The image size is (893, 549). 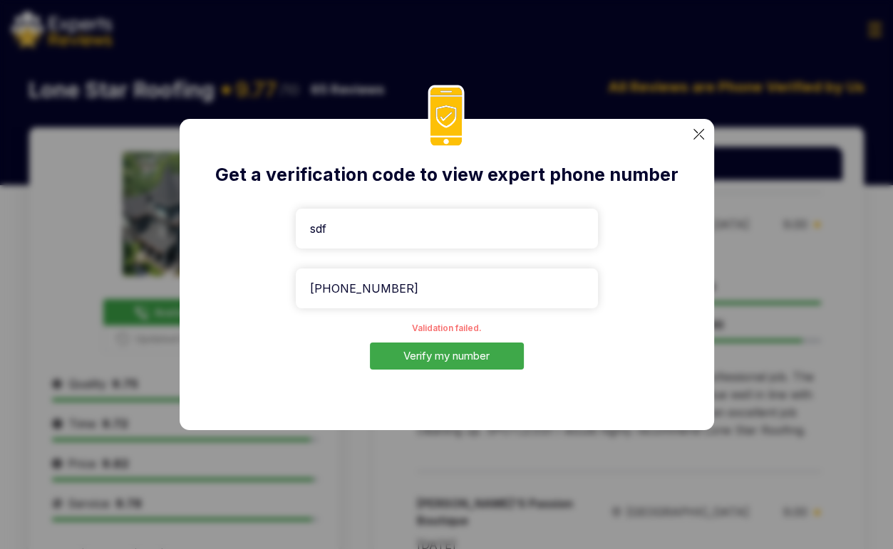 What do you see at coordinates (446, 116) in the screenshot?
I see `img: phoneIcon` at bounding box center [446, 116].